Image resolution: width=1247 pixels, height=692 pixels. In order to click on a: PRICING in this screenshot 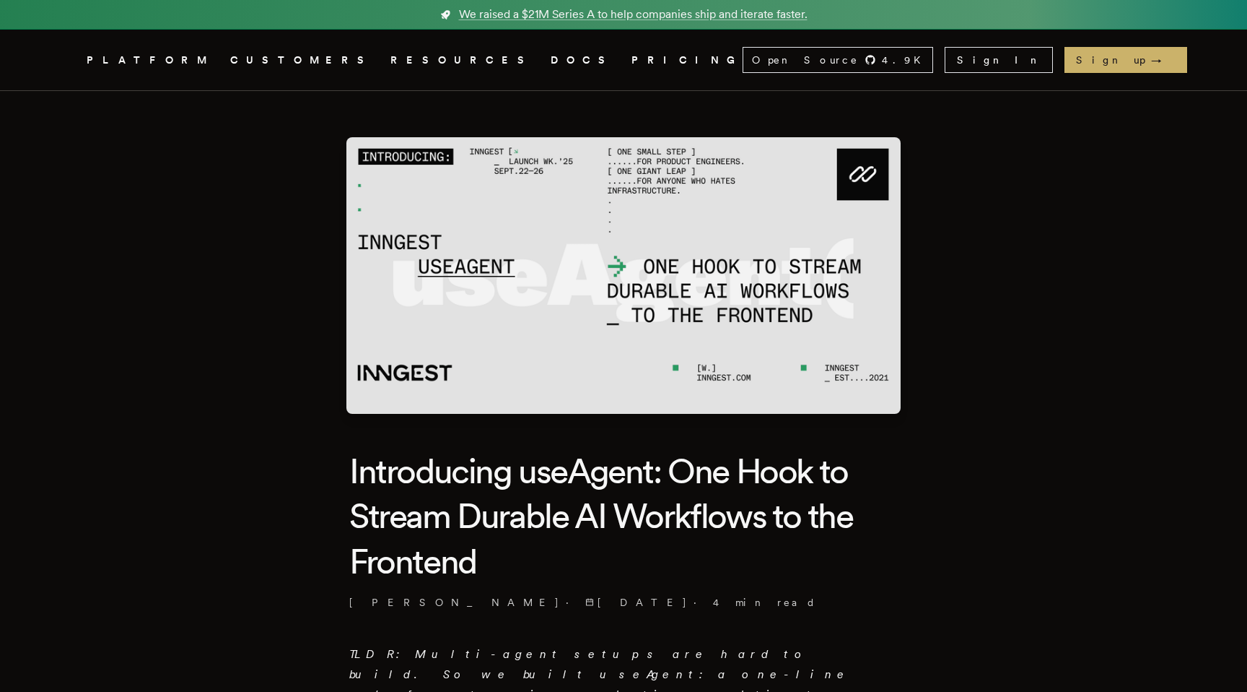, I will do `click(687, 60)`.